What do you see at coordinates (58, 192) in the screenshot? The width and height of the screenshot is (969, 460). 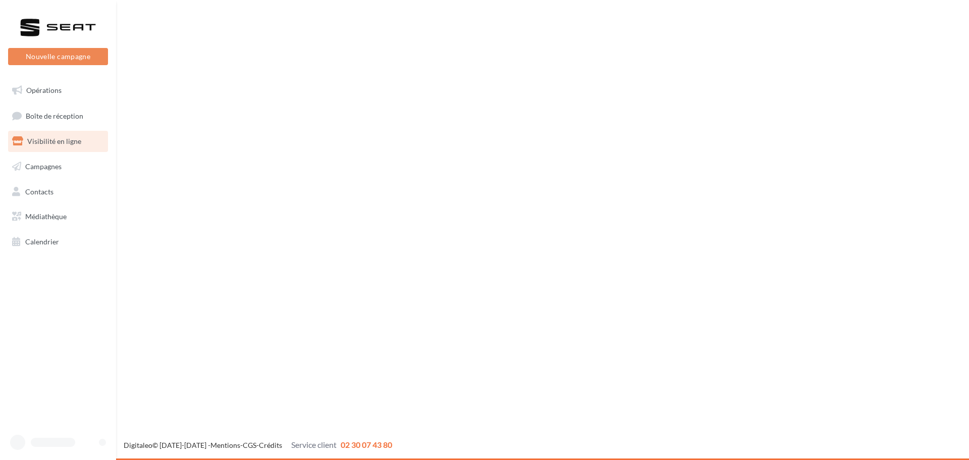 I see `a: Contacts` at bounding box center [58, 192].